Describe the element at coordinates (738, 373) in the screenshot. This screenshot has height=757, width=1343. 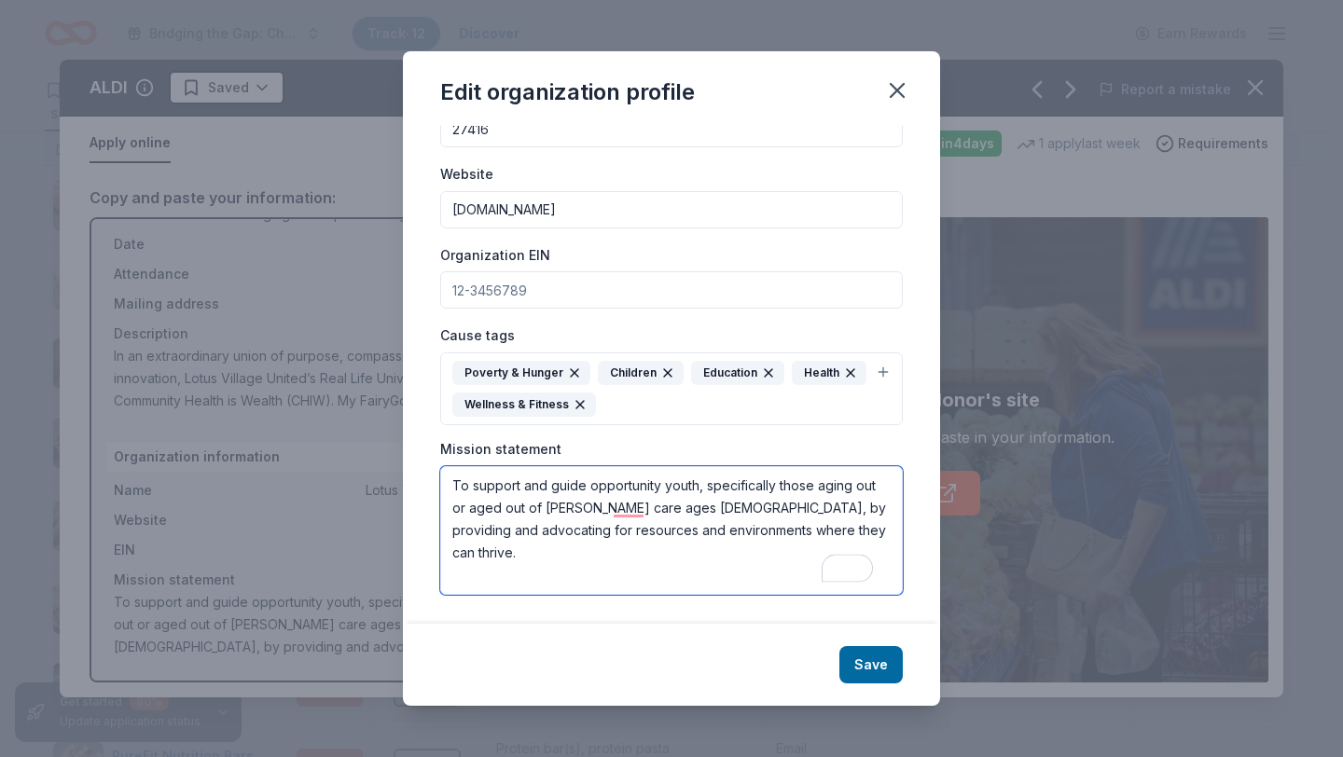
I see `div: Education` at that location.